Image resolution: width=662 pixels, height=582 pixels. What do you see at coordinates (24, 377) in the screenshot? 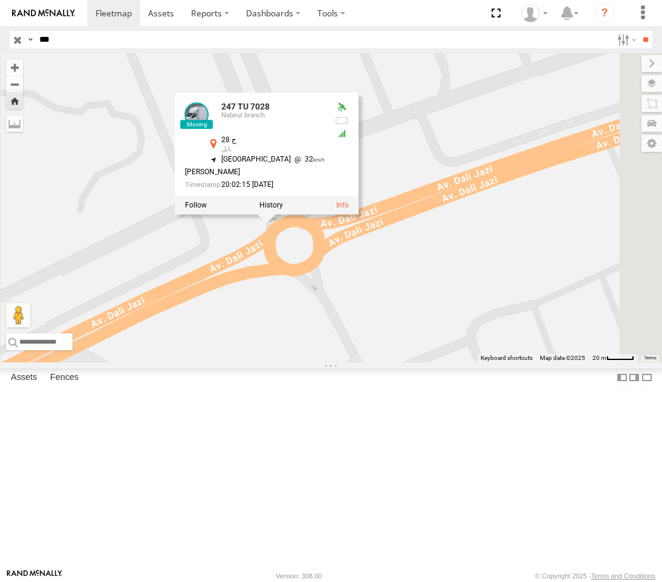
I see `label: Assets` at bounding box center [24, 377].